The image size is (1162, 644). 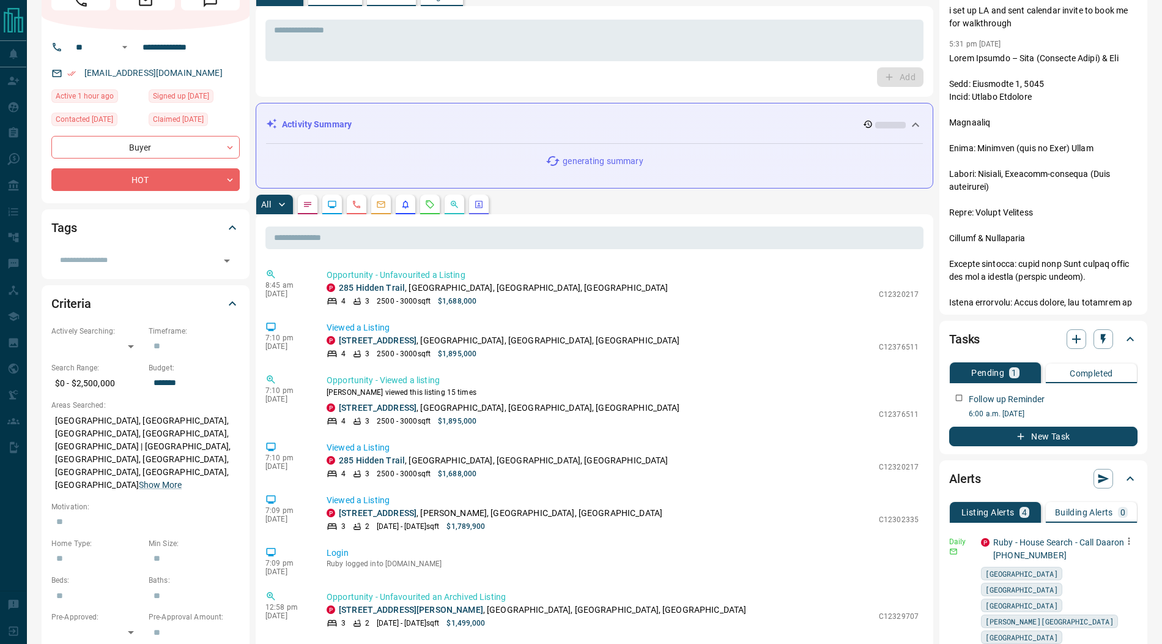 I want to click on p: C12329707, so click(x=899, y=616).